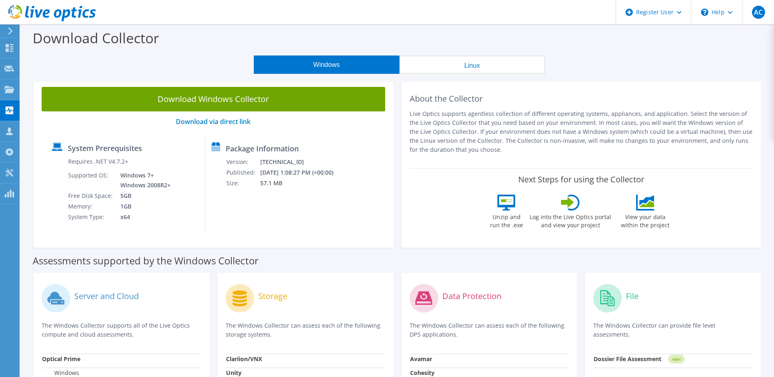  Describe the element at coordinates (645, 220) in the screenshot. I see `label: View your data within the project` at that location.